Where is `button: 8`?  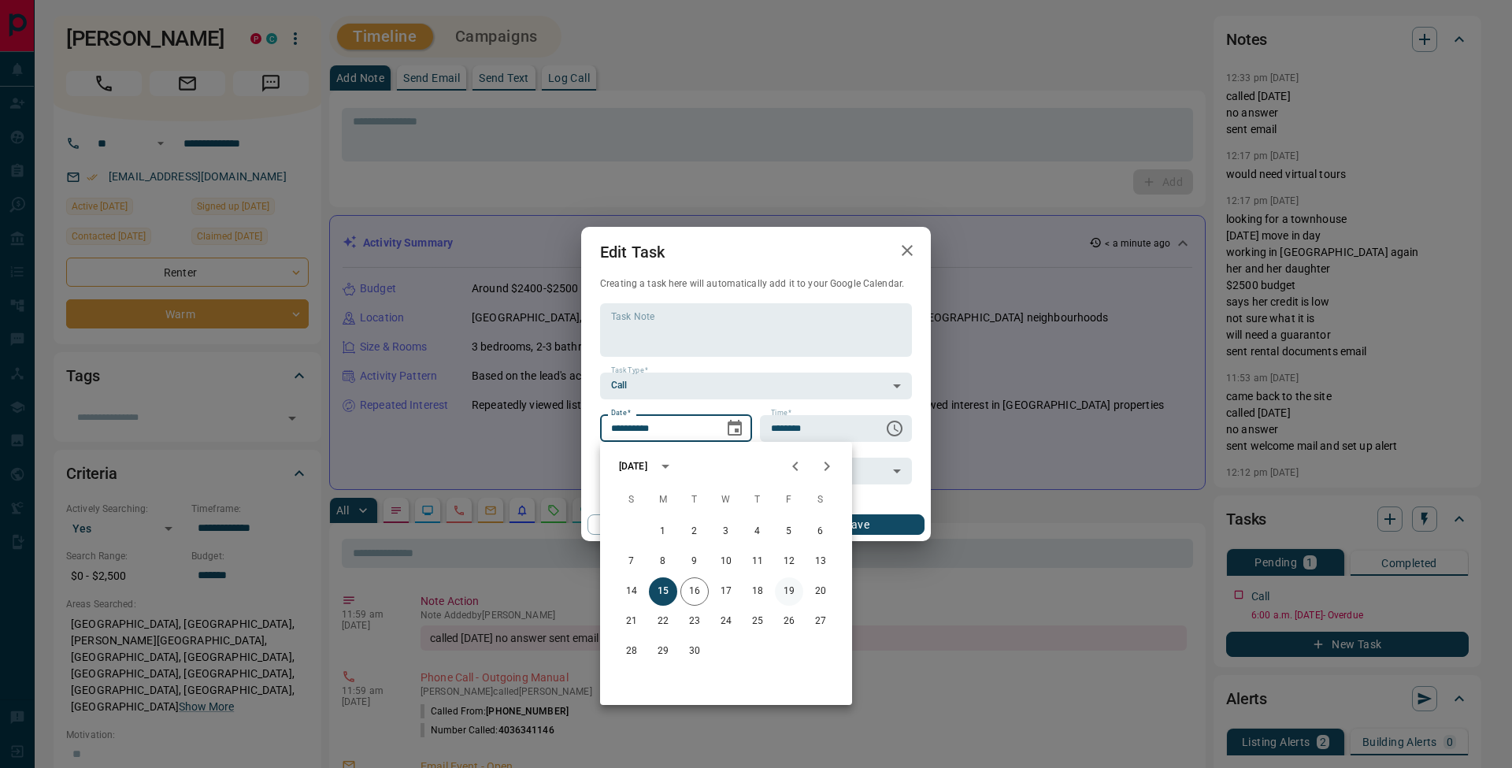
button: 8 is located at coordinates (663, 561).